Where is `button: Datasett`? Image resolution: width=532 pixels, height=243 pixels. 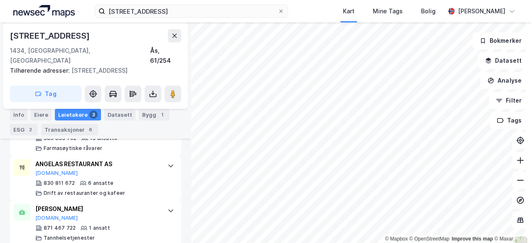 button: Datasett is located at coordinates (504, 61).